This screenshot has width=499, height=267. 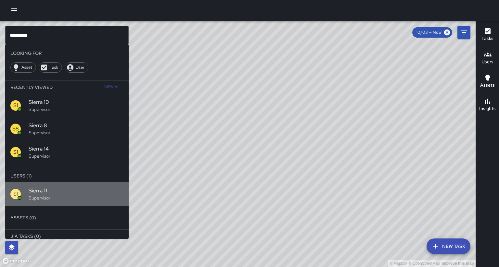 I want to click on span: View All, so click(x=113, y=87).